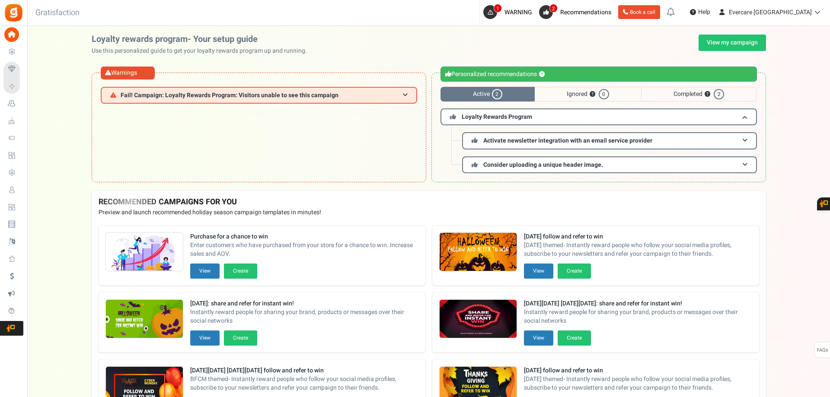 This screenshot has width=830, height=397. I want to click on a: 1 WARNING, so click(509, 12).